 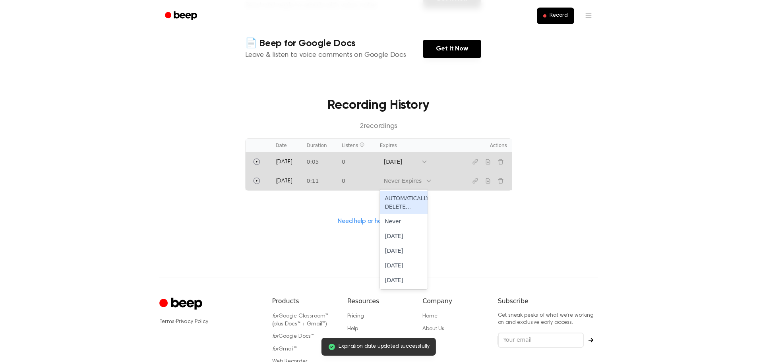 What do you see at coordinates (412, 145) in the screenshot?
I see `th: Expires` at bounding box center [412, 145].